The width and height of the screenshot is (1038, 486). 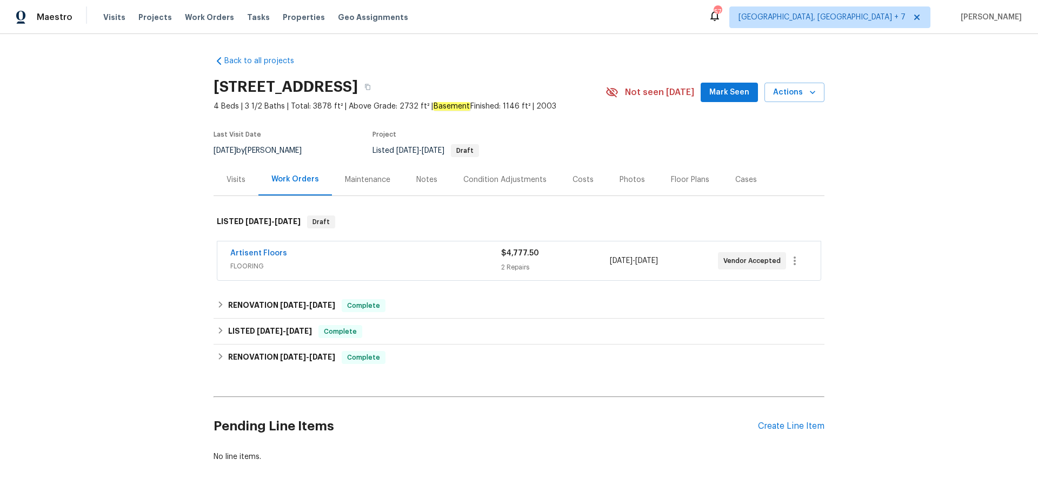 What do you see at coordinates (485, 426) in the screenshot?
I see `h2: Pending Line Items` at bounding box center [485, 426].